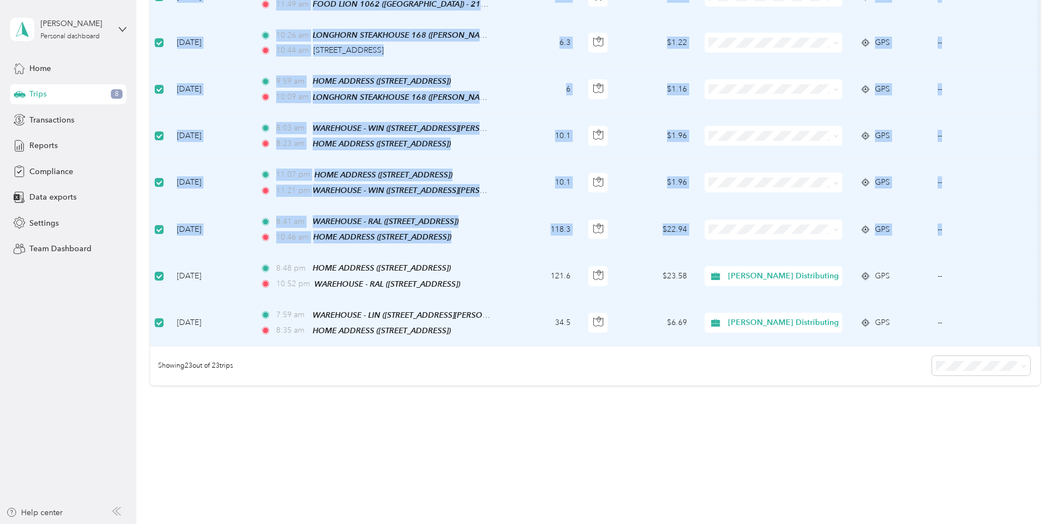 This screenshot has width=1059, height=524. Describe the element at coordinates (657, 89) in the screenshot. I see `td: $1.16` at that location.